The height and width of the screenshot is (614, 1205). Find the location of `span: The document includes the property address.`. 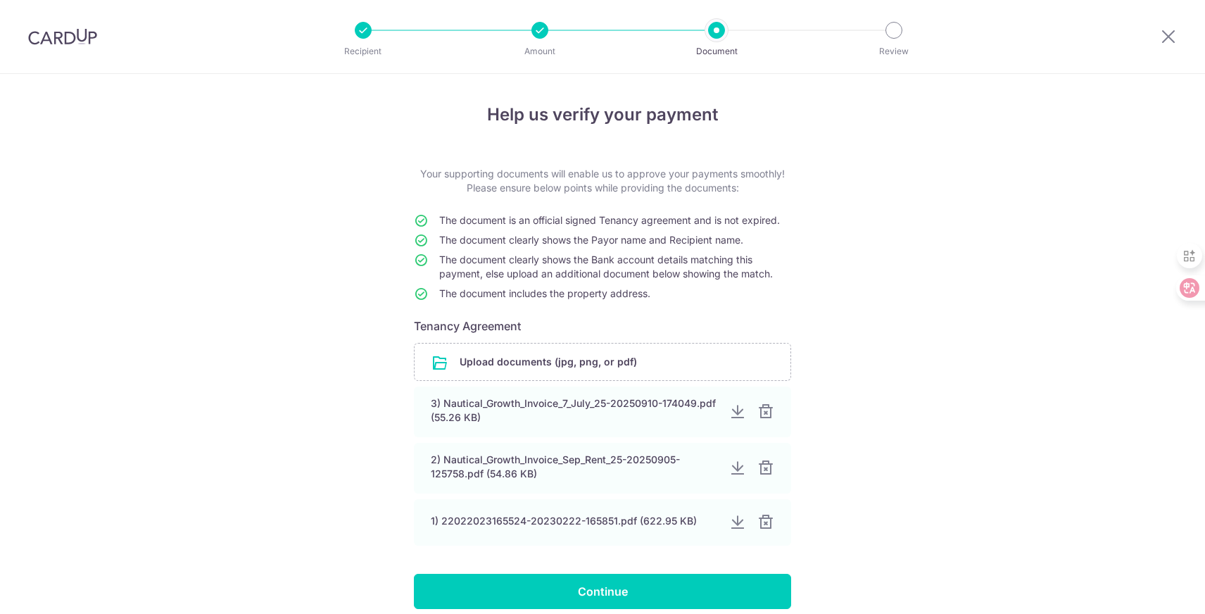

span: The document includes the property address. is located at coordinates (545, 293).